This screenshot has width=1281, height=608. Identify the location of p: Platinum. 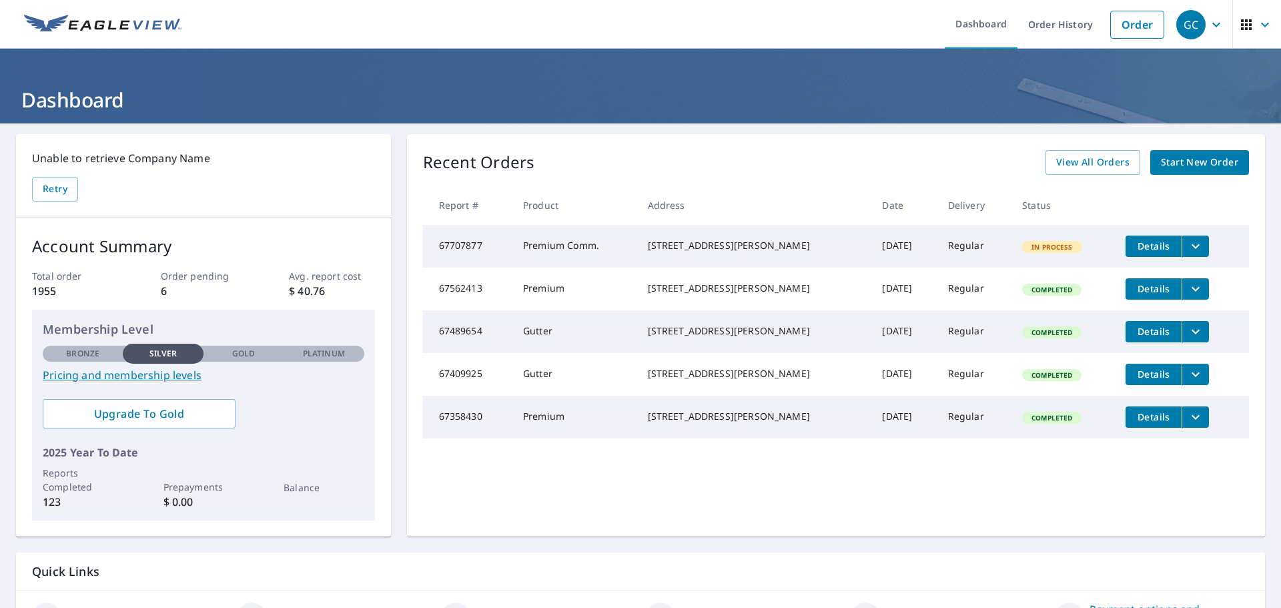
(323, 354).